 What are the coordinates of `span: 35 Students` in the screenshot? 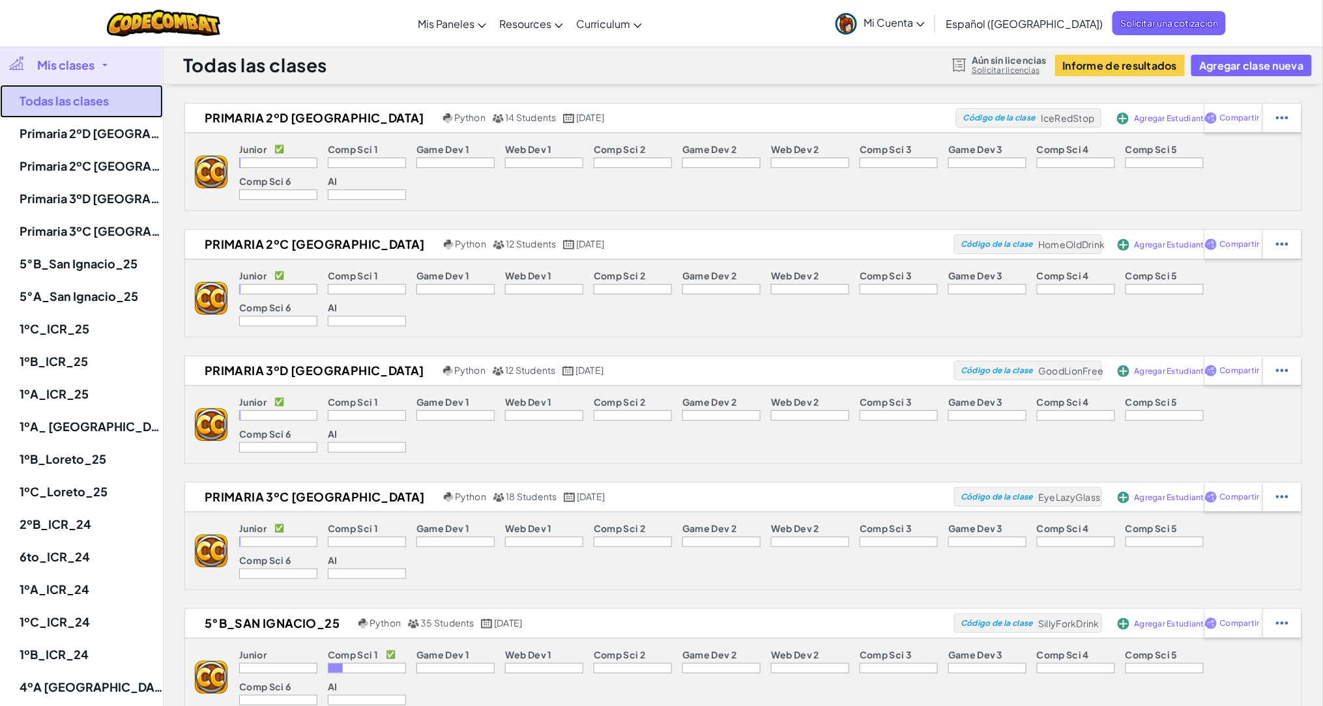 It's located at (447, 623).